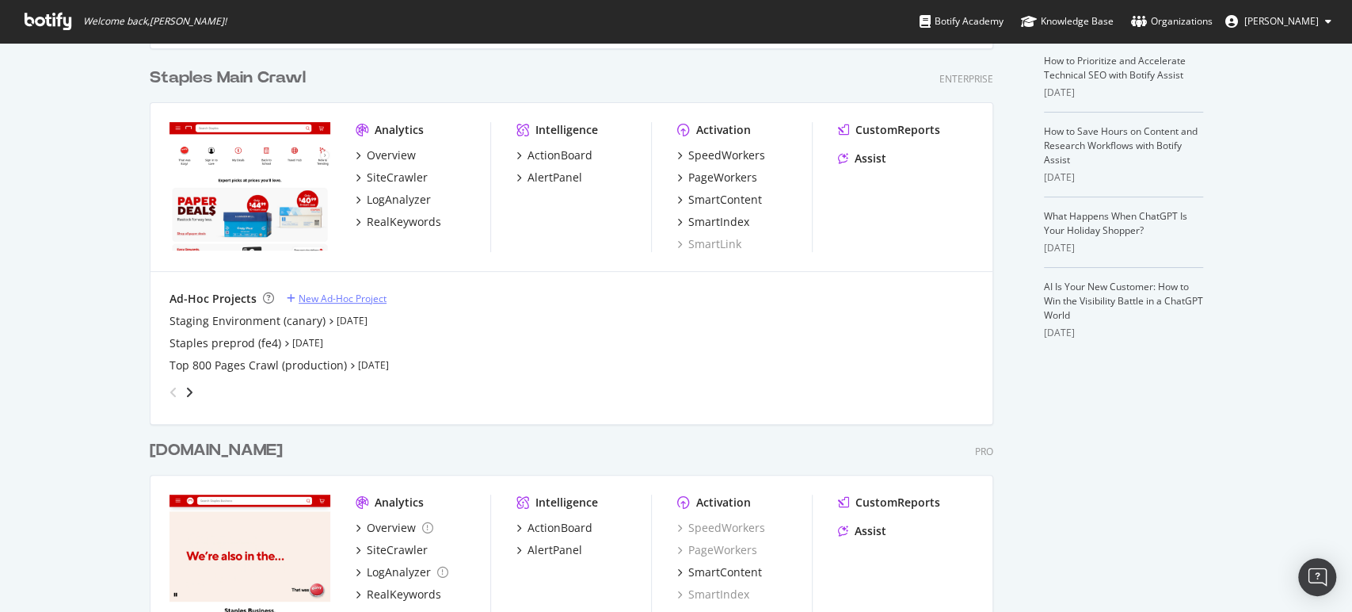  Describe the element at coordinates (1067, 21) in the screenshot. I see `div: Knowledge Base` at that location.